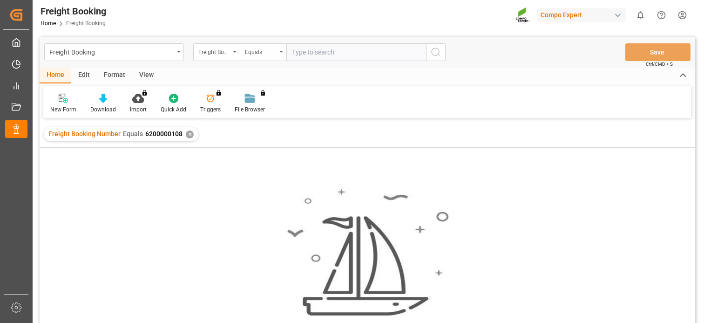 The height and width of the screenshot is (323, 704). What do you see at coordinates (661, 15) in the screenshot?
I see `button: Help Center` at bounding box center [661, 15].